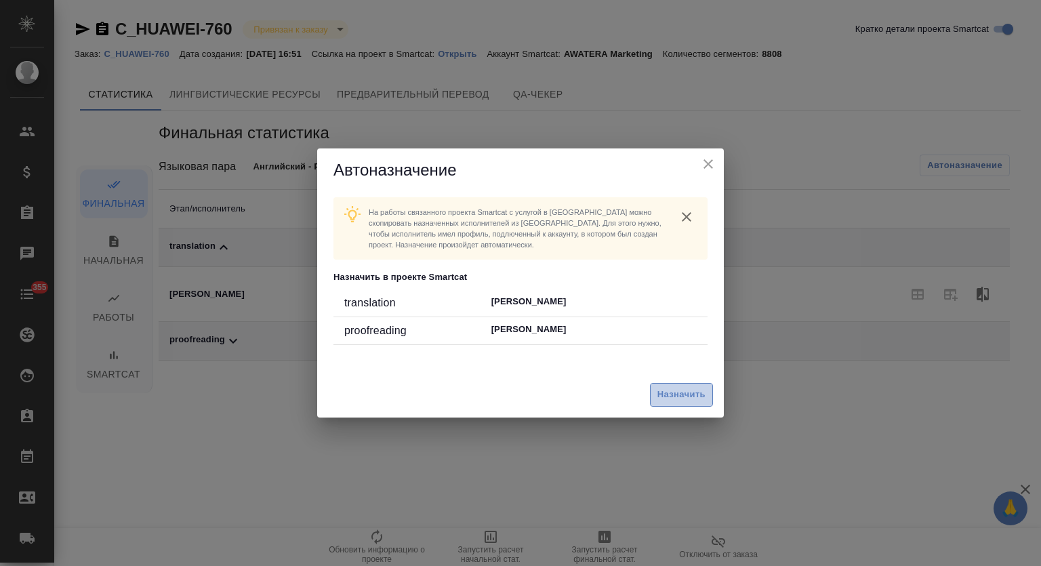 The width and height of the screenshot is (1041, 566). Describe the element at coordinates (521, 170) in the screenshot. I see `h5: Автоназначение` at that location.